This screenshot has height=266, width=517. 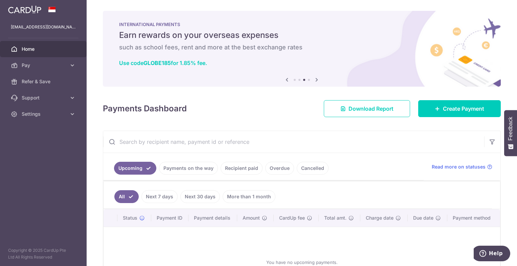 I want to click on span: Home, so click(x=44, y=49).